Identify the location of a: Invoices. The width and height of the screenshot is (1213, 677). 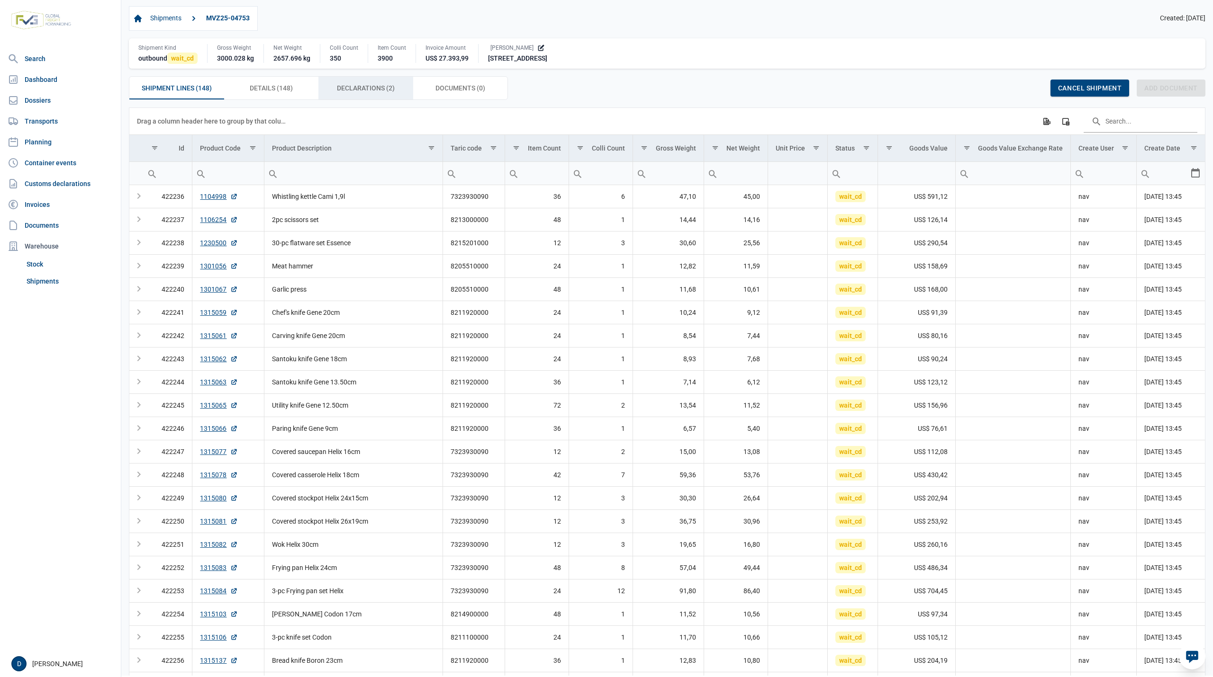
(60, 205).